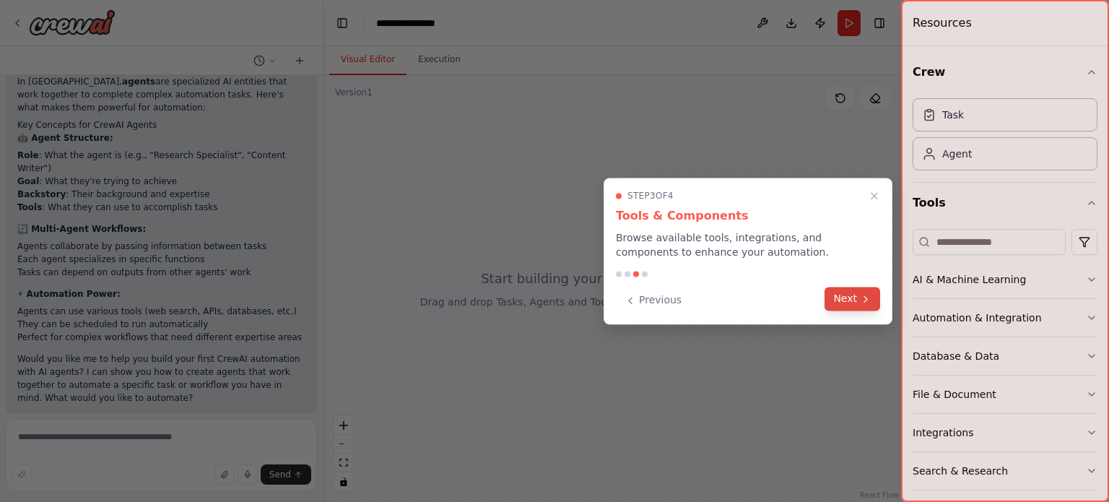 The width and height of the screenshot is (1109, 502). What do you see at coordinates (748, 245) in the screenshot?
I see `p: Browse available tools, integrations, and components to enhance your automation.` at bounding box center [748, 245].